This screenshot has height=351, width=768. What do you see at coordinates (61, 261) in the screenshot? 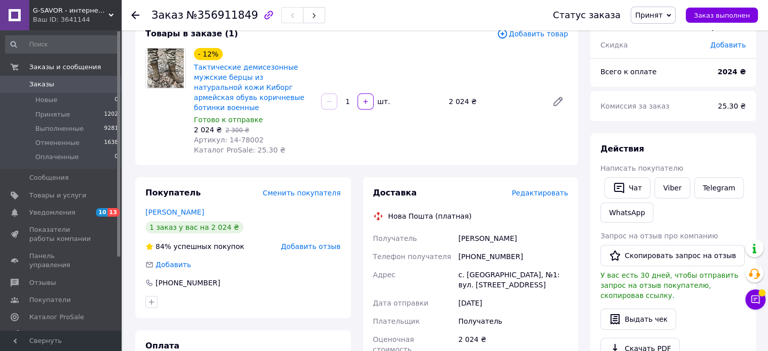
I see `span: Панель управления` at bounding box center [61, 261].